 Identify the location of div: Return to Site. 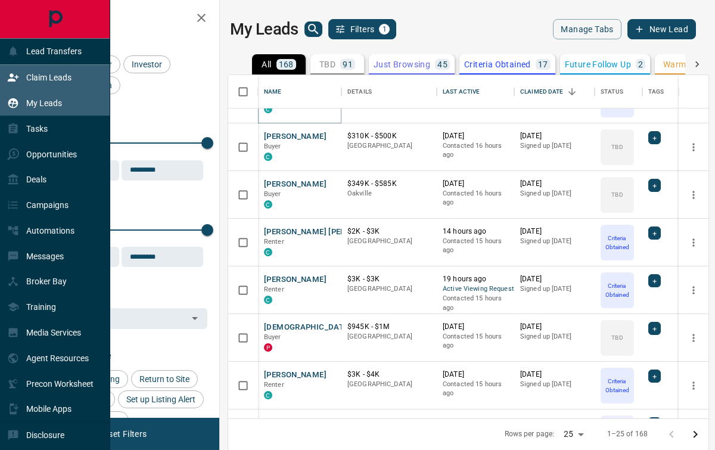
(164, 379).